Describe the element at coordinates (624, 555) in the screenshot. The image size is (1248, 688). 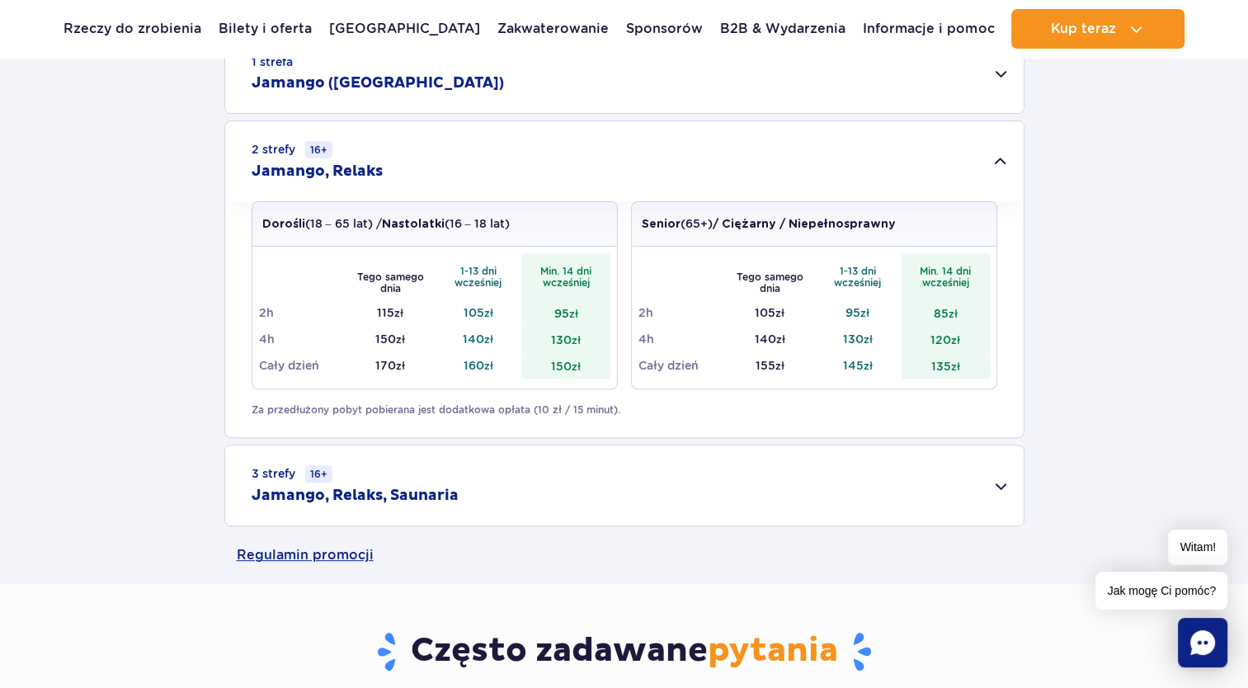
I see `a: Regulamin promocji` at that location.